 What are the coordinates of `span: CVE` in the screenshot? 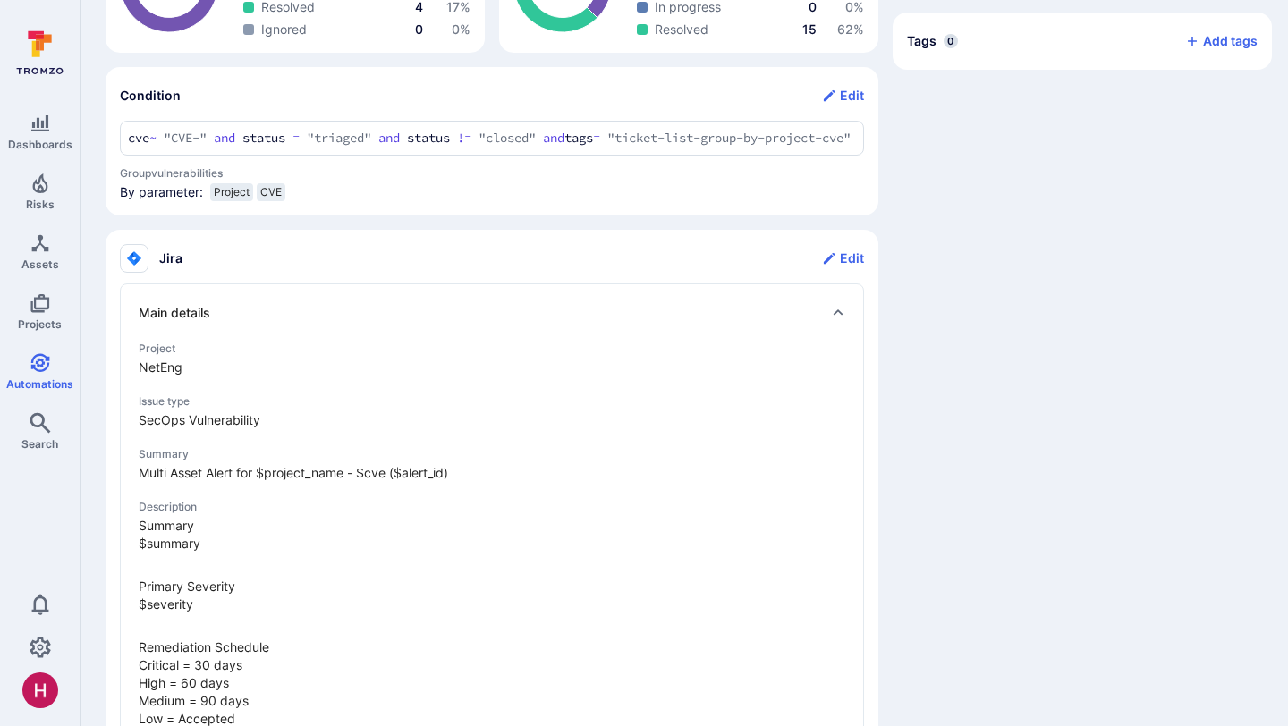 It's located at (271, 192).